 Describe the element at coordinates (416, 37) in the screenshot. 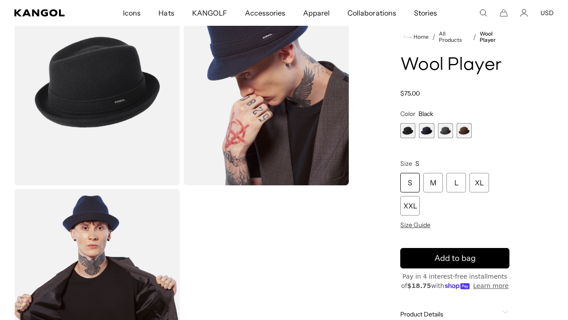

I see `a: Home` at that location.